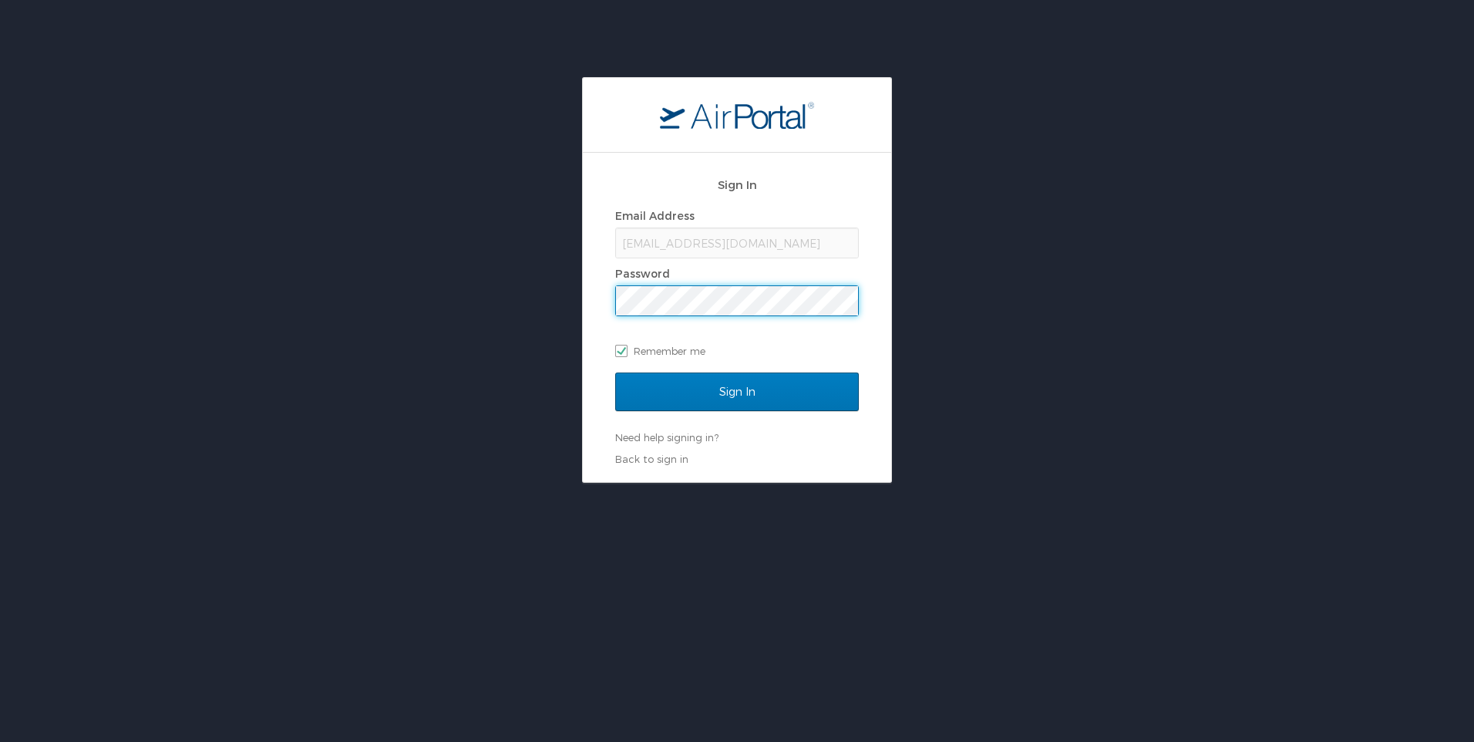 The width and height of the screenshot is (1474, 742). Describe the element at coordinates (737, 184) in the screenshot. I see `h2: Sign In` at that location.